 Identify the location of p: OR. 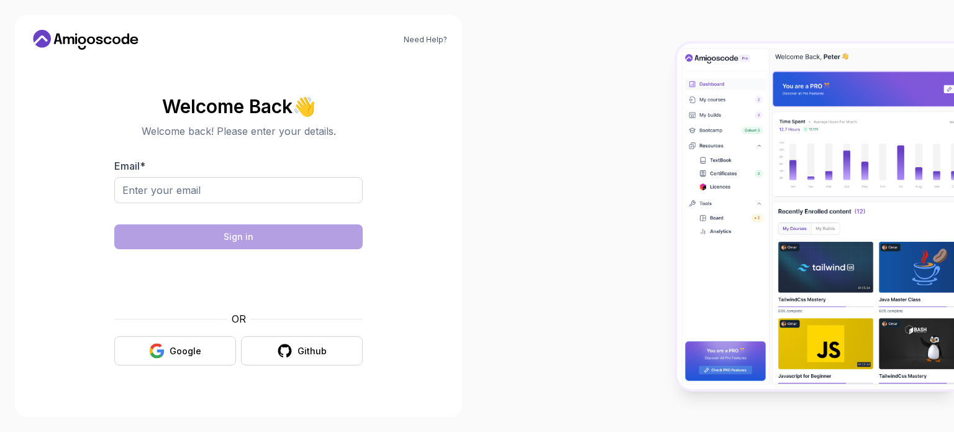
(238, 319).